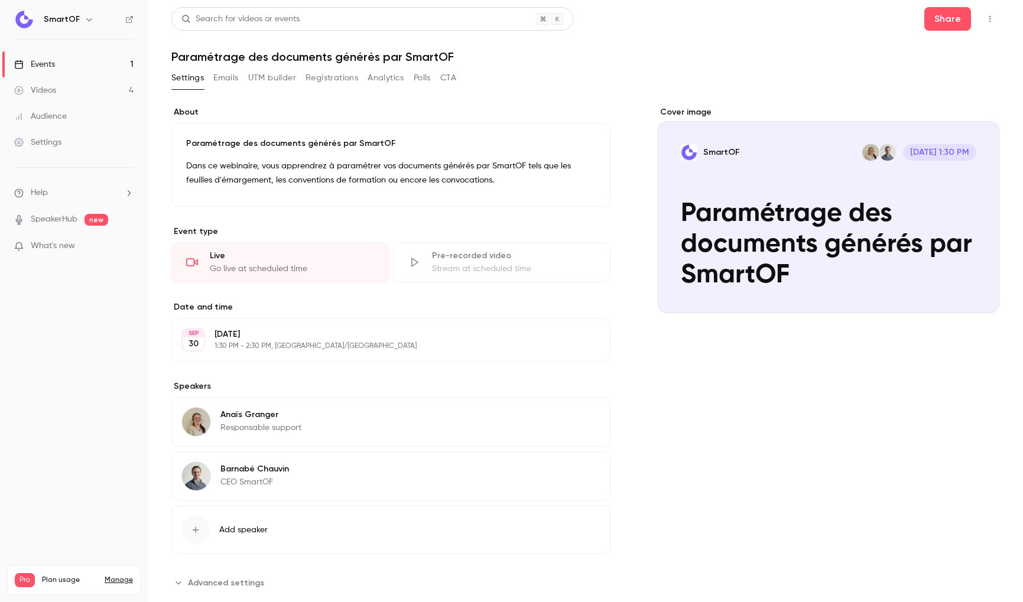 This screenshot has height=602, width=1023. I want to click on span: Pro, so click(25, 580).